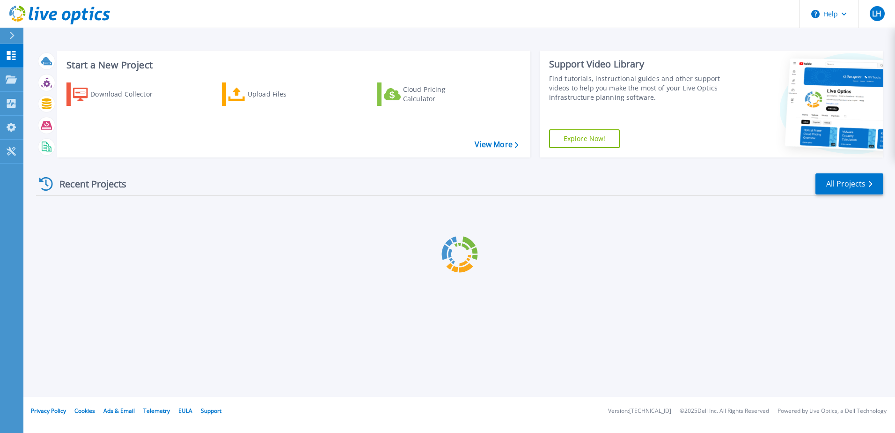  What do you see at coordinates (832, 411) in the screenshot?
I see `li: Powered by Live Optics, a Dell Technology` at bounding box center [832, 411].